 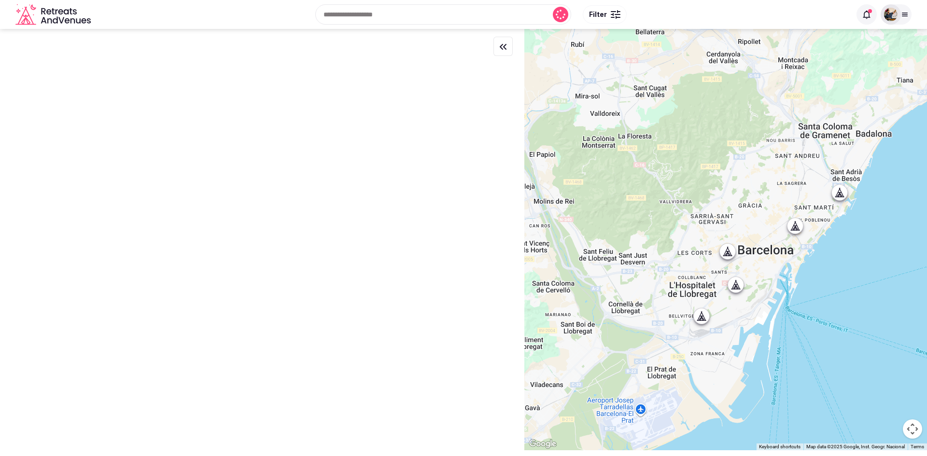 What do you see at coordinates (54, 14) in the screenshot?
I see `svg: Retreats and Venues company logo` at bounding box center [54, 14].